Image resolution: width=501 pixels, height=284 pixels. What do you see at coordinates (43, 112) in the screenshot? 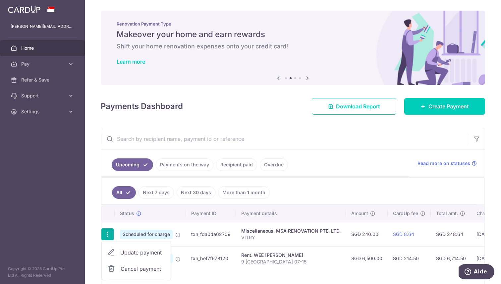
I see `span: Settings` at bounding box center [43, 112].